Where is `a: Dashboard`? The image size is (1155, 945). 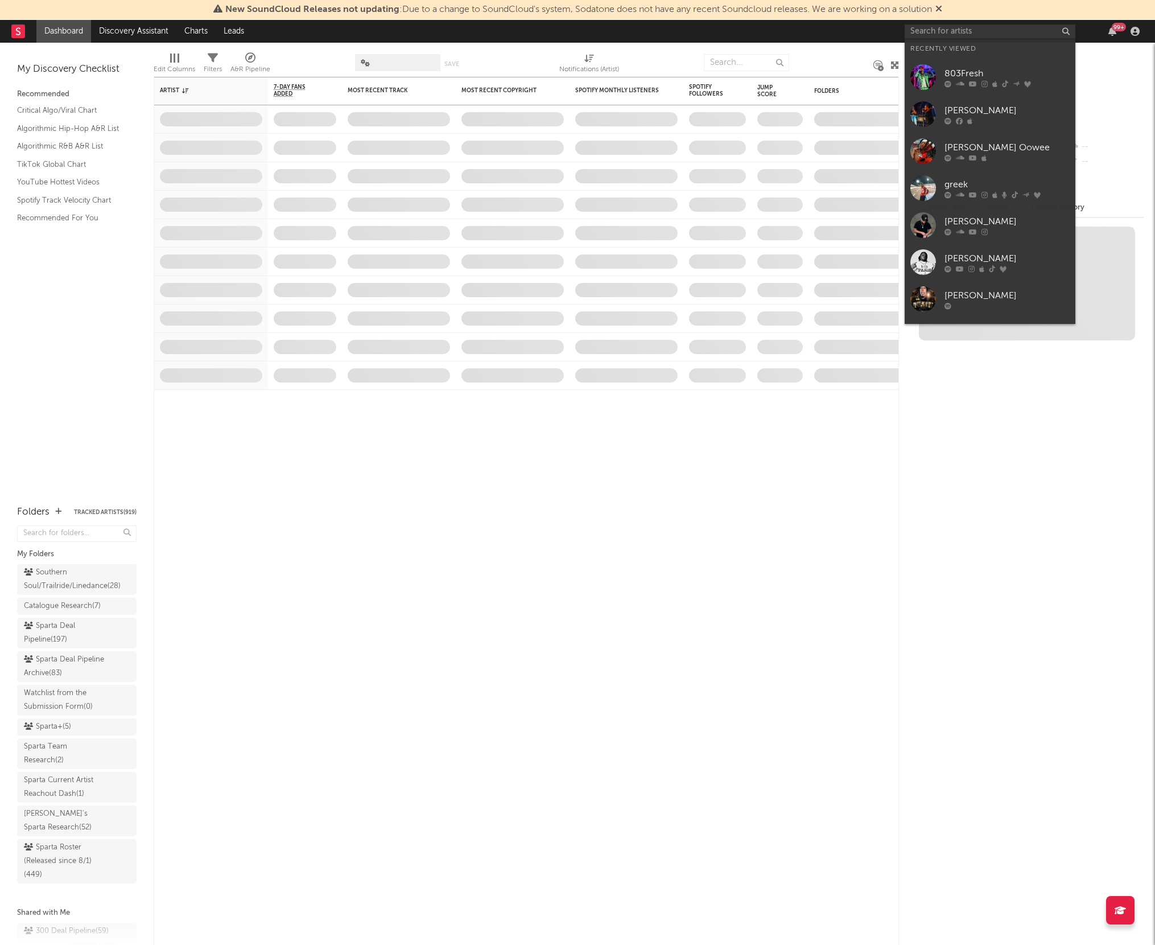 a: Dashboard is located at coordinates (64, 31).